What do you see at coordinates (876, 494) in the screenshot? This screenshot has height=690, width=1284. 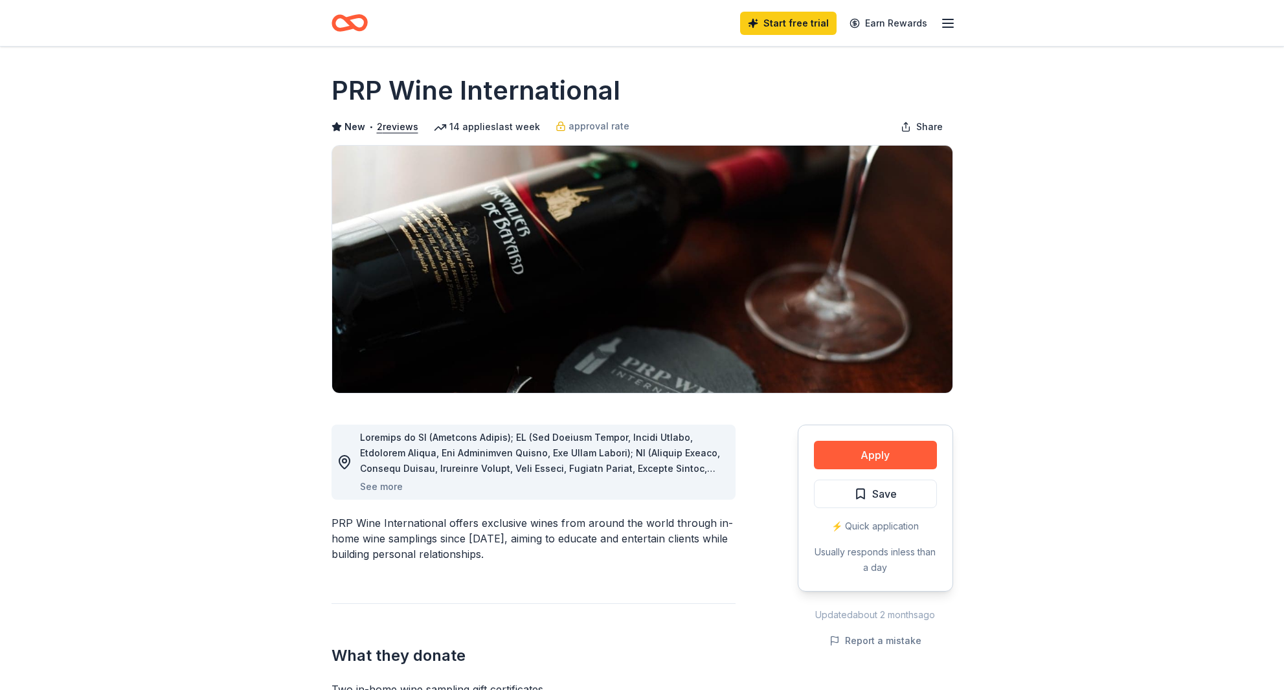 I see `button: Save` at bounding box center [876, 494].